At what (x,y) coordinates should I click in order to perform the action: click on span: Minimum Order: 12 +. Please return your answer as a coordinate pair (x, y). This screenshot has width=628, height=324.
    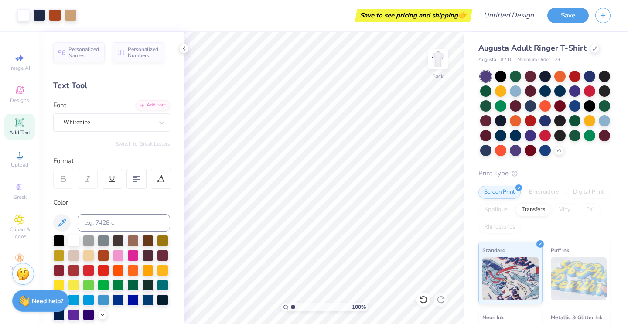
    Looking at the image, I should click on (539, 60).